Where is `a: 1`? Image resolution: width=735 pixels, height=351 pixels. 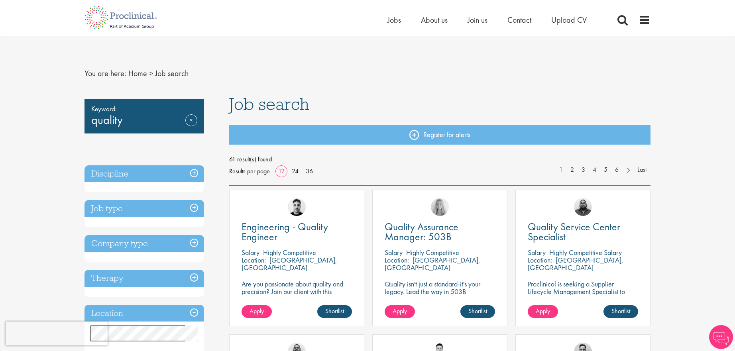 a: 1 is located at coordinates (561, 170).